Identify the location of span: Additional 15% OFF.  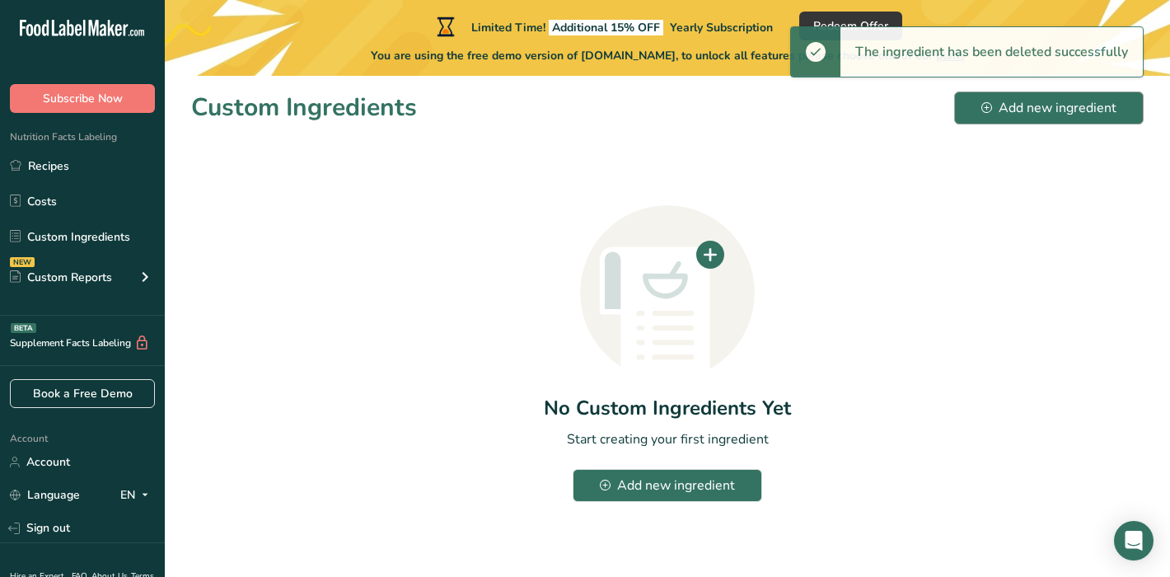
(606, 27).